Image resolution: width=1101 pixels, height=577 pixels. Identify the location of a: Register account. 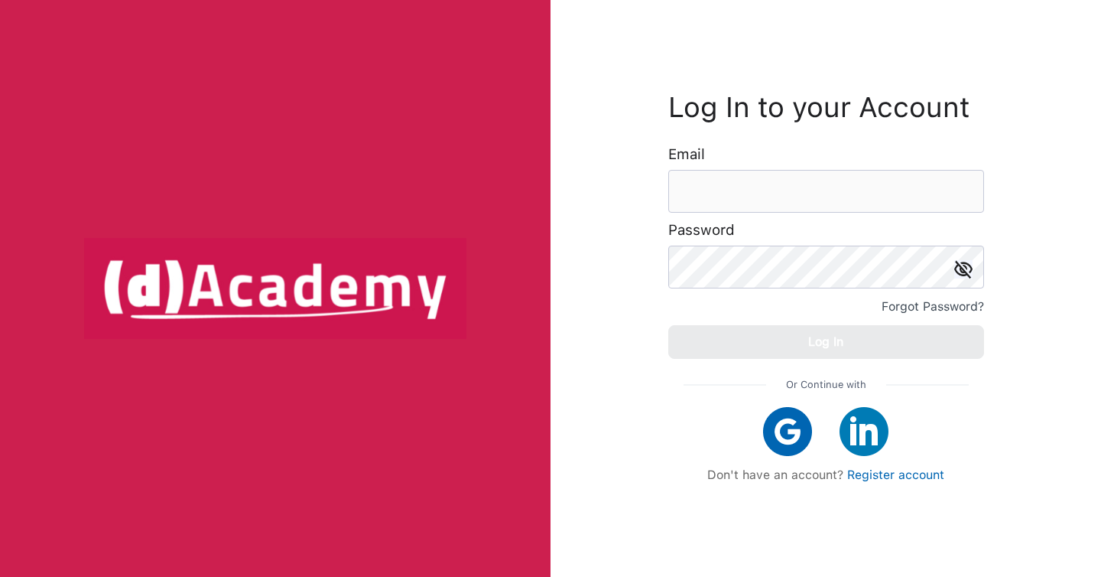
(896, 474).